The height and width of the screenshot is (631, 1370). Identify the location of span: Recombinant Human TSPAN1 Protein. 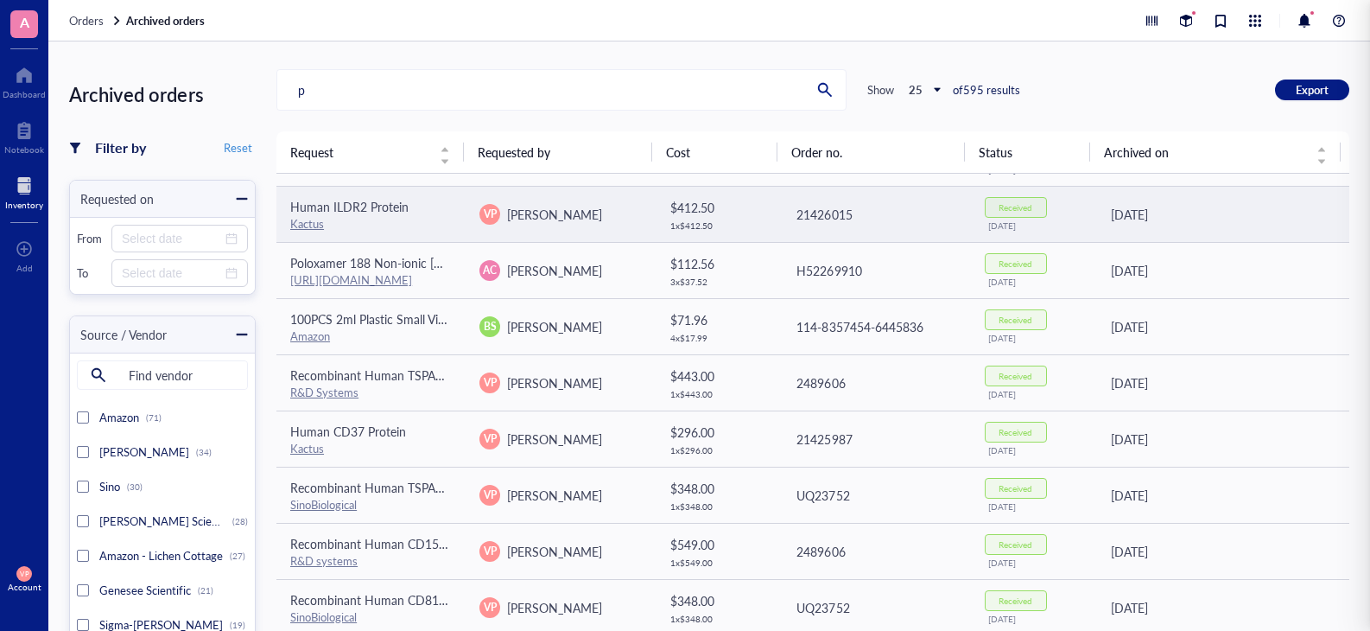
(391, 487).